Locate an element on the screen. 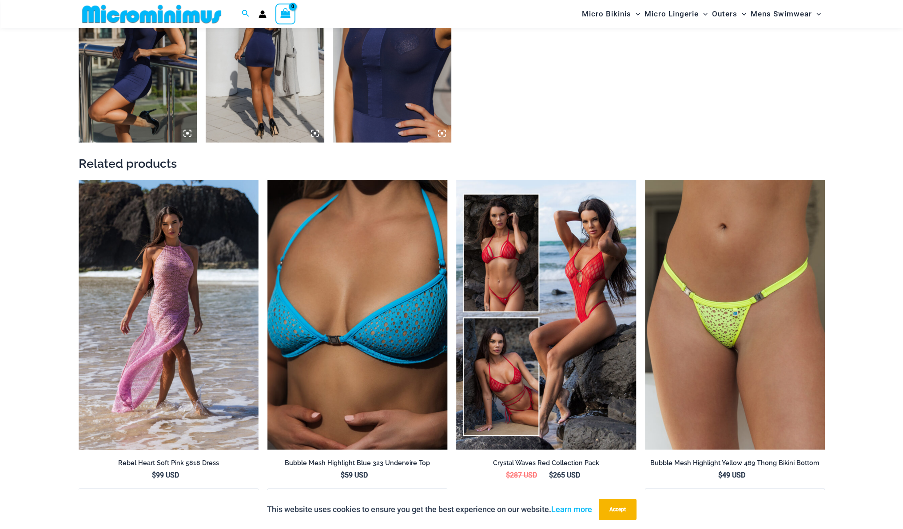 This screenshot has height=529, width=903. bdi: 59 USD is located at coordinates (354, 475).